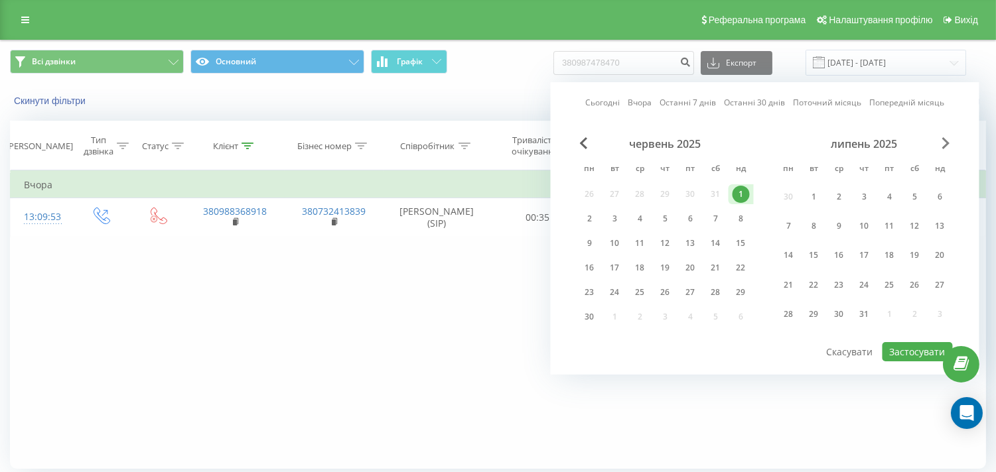  What do you see at coordinates (639, 102) in the screenshot?
I see `a: Вчора` at bounding box center [639, 102].